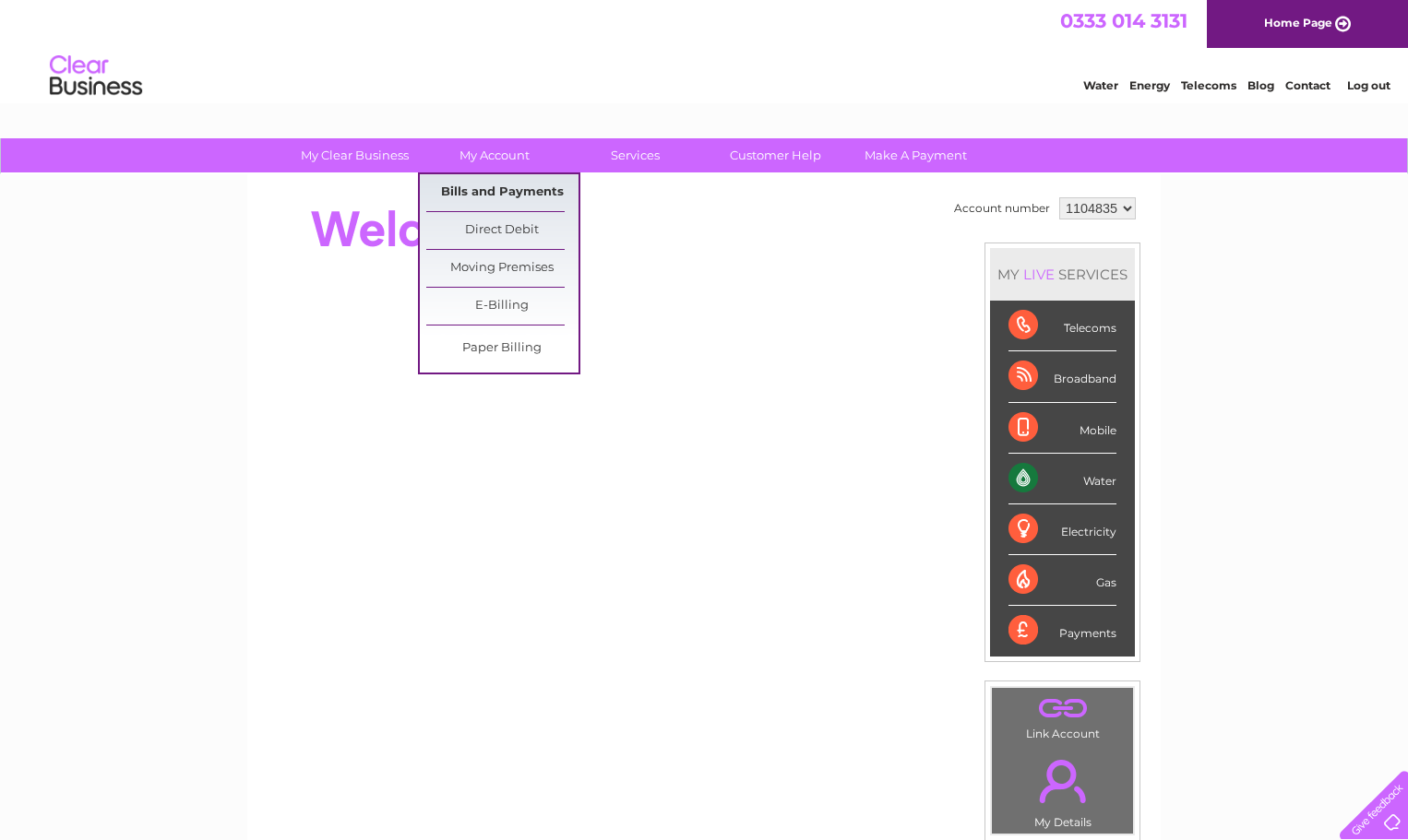 The height and width of the screenshot is (840, 1408). I want to click on td: Account number, so click(1002, 209).